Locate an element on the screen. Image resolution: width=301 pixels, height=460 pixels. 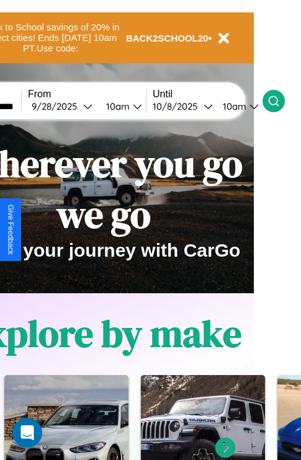
label: From is located at coordinates (87, 94).